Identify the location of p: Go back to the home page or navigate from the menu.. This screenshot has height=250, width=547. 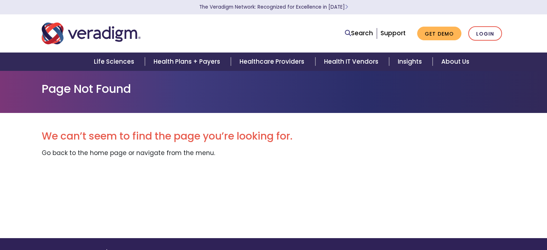
(274, 153).